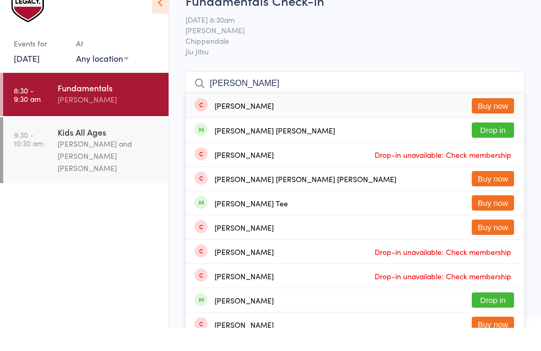  Describe the element at coordinates (355, 74) in the screenshot. I see `span: Jiu Jitsu` at that location.